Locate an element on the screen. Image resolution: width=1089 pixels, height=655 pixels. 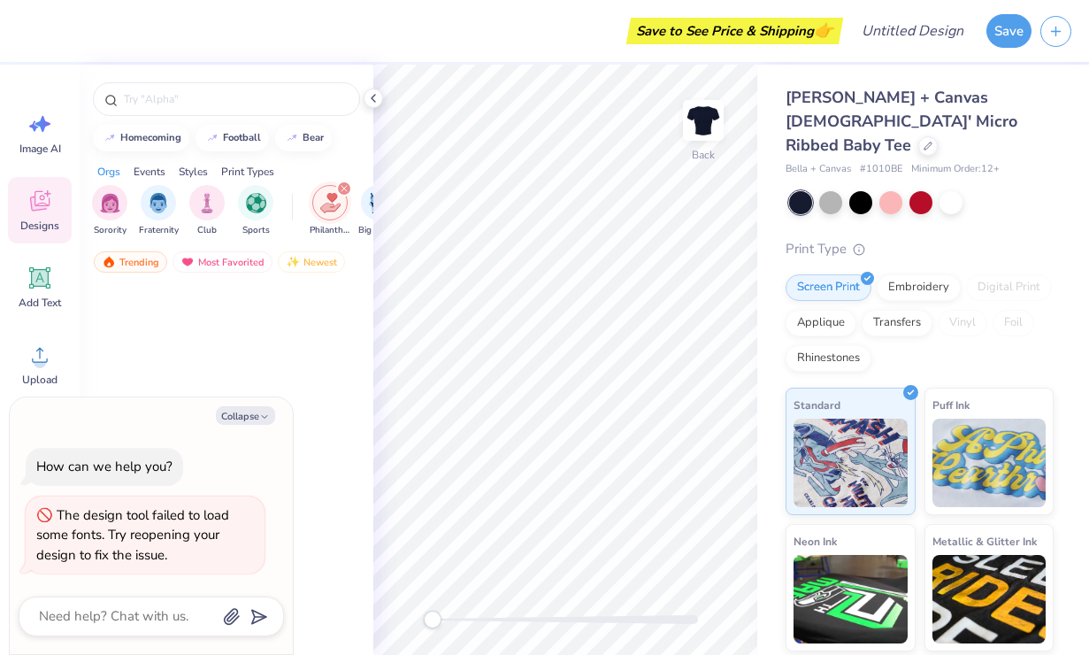
img: Sports Image is located at coordinates (256, 203).